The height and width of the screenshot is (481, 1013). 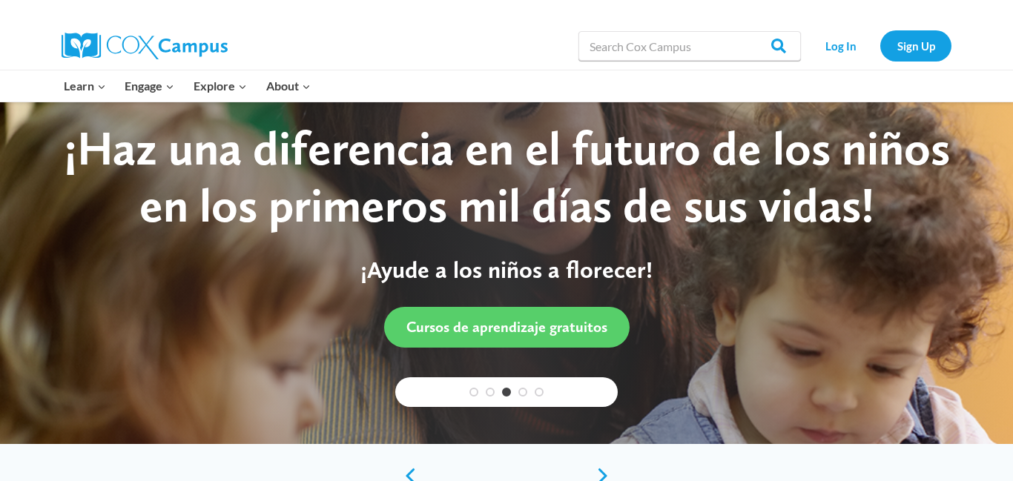 What do you see at coordinates (690, 46) in the screenshot?
I see `input: Search Cox Campus` at bounding box center [690, 46].